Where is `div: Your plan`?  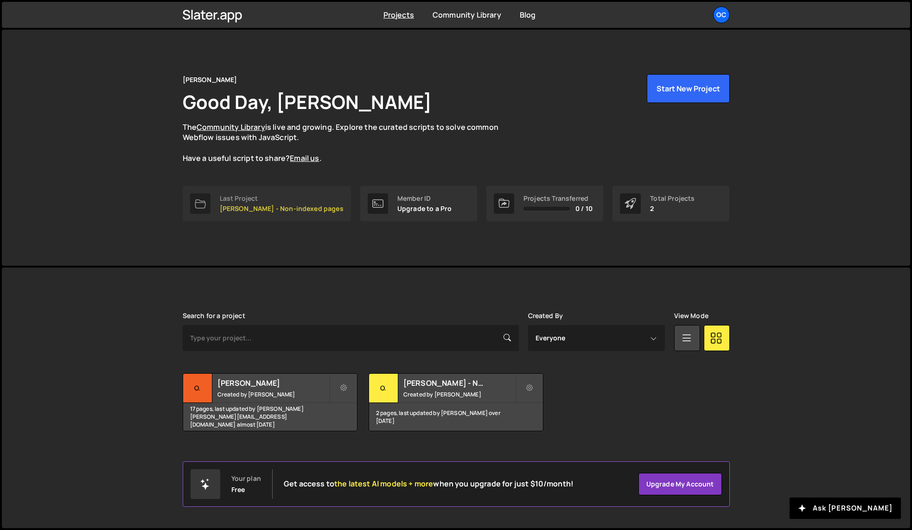
div: Your plan is located at coordinates (246, 479).